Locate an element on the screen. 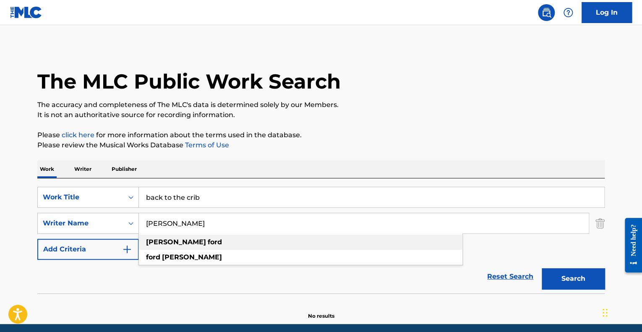 The height and width of the screenshot is (332, 642). div: Drag is located at coordinates (605, 313).